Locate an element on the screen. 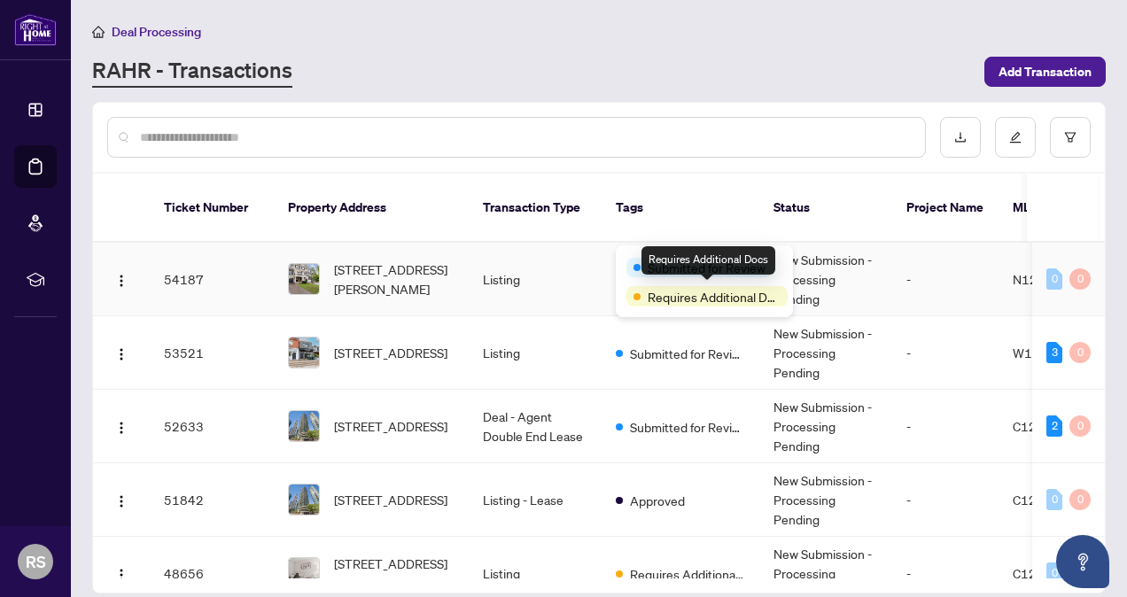  th: Transaction Type is located at coordinates (535, 208).